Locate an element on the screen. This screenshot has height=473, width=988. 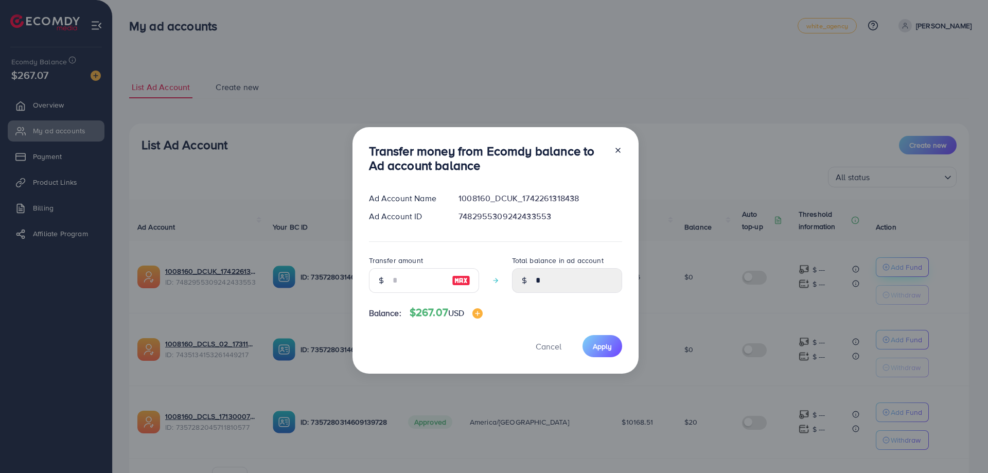
h3: Transfer money from Ecomdy balance to Ad account balance is located at coordinates (487, 159).